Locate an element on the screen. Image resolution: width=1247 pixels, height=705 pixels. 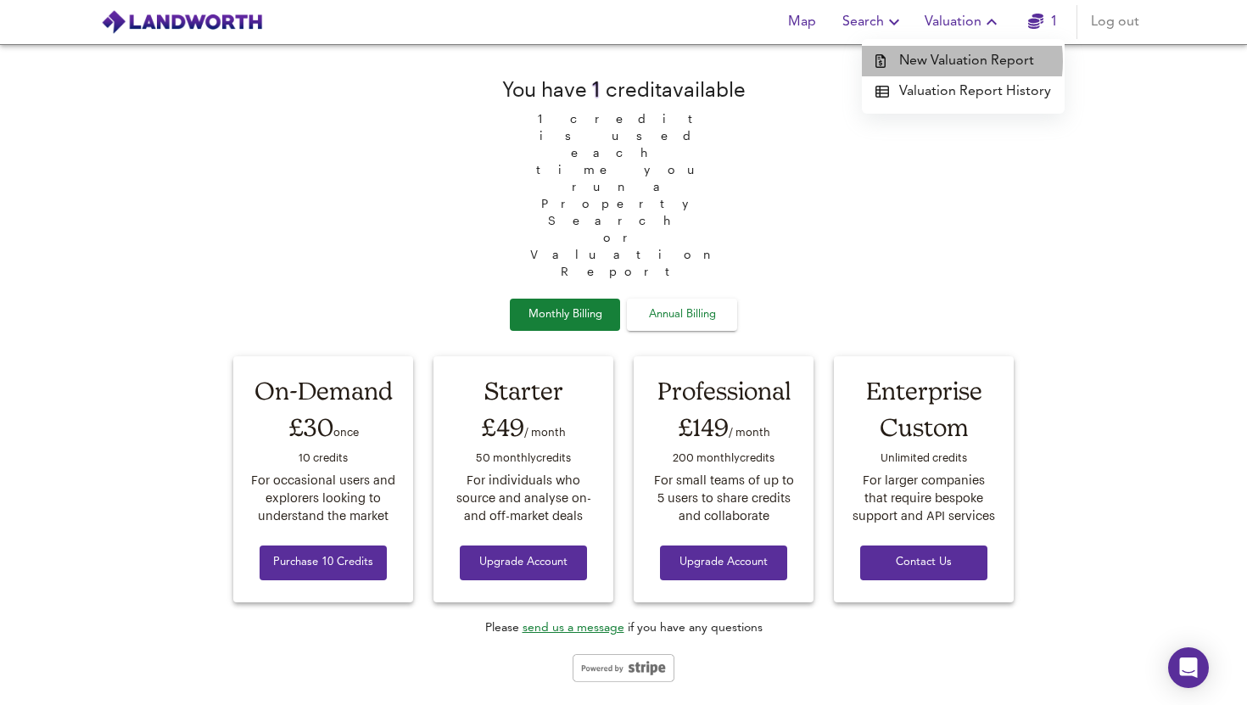
div: £49 is located at coordinates (523, 427).